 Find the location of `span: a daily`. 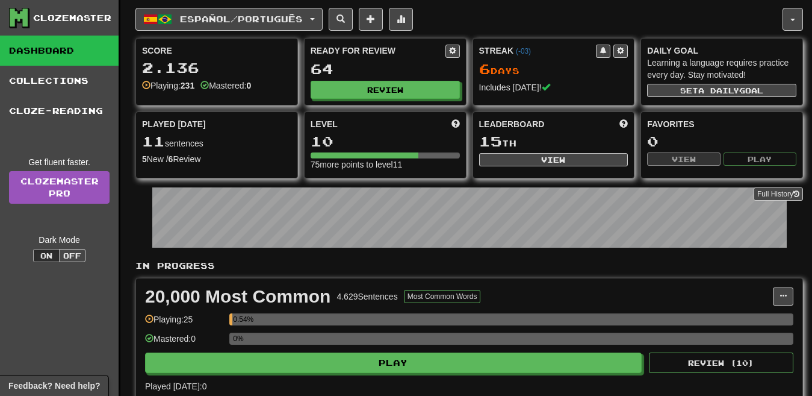

span: a daily is located at coordinates (719, 90).